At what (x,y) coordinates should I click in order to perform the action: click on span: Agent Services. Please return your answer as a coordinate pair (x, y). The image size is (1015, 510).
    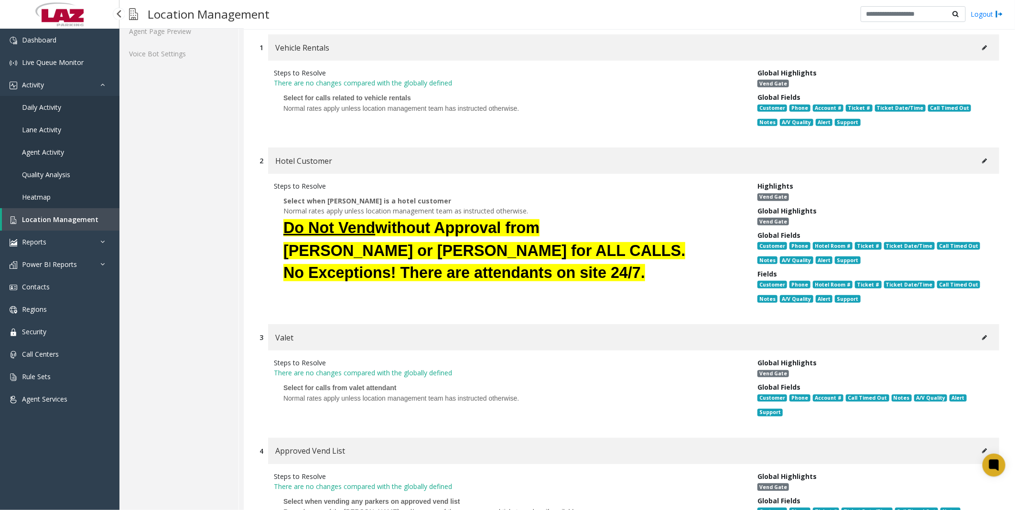
    Looking at the image, I should click on (44, 399).